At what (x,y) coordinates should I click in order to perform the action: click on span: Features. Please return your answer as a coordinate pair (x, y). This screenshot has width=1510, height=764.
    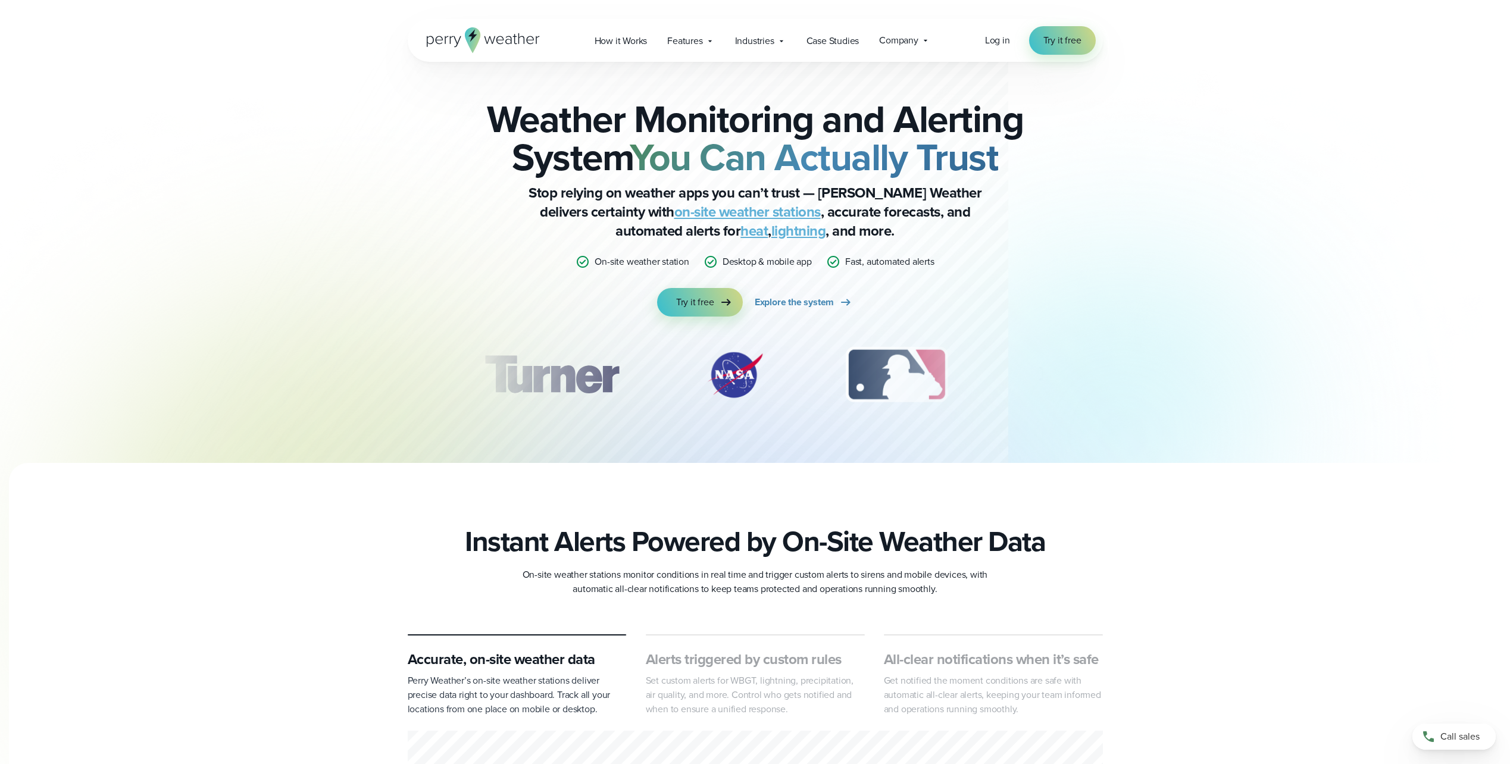
    Looking at the image, I should click on (685, 41).